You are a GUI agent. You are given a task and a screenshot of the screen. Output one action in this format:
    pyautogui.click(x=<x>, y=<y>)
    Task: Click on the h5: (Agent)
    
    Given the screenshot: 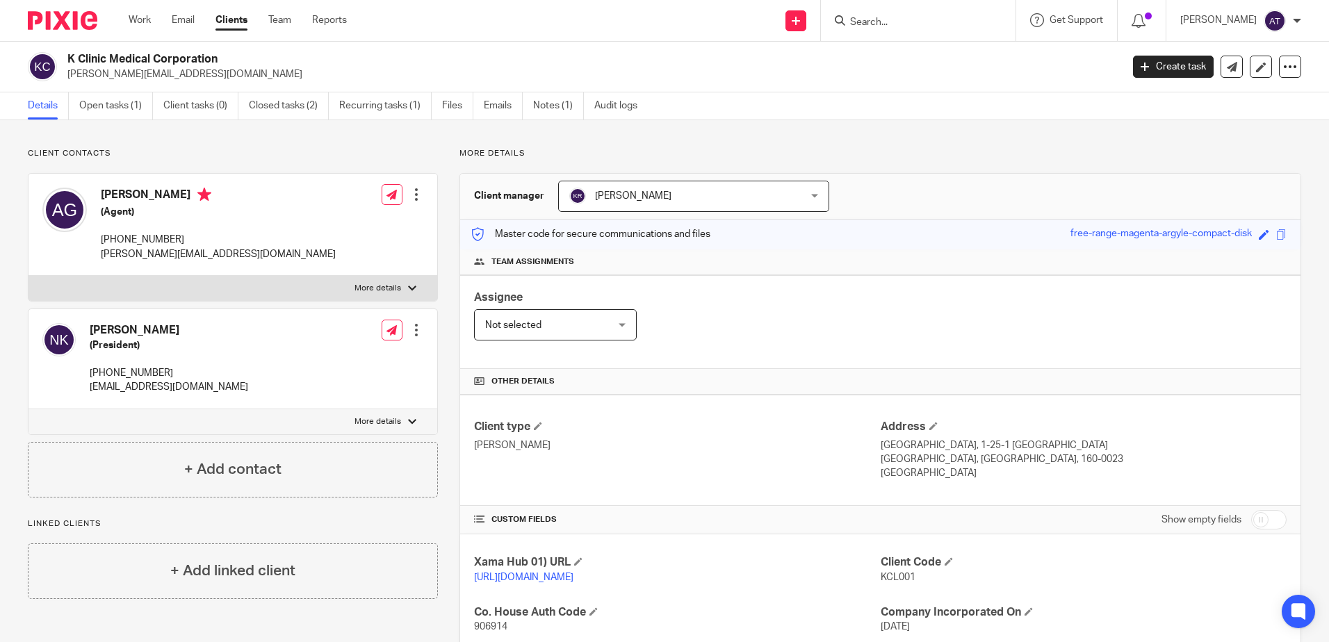 What is the action you would take?
    pyautogui.click(x=218, y=212)
    